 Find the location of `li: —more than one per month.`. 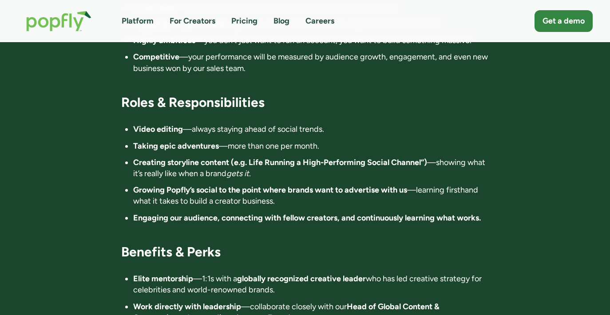

li: —more than one per month. is located at coordinates (311, 146).